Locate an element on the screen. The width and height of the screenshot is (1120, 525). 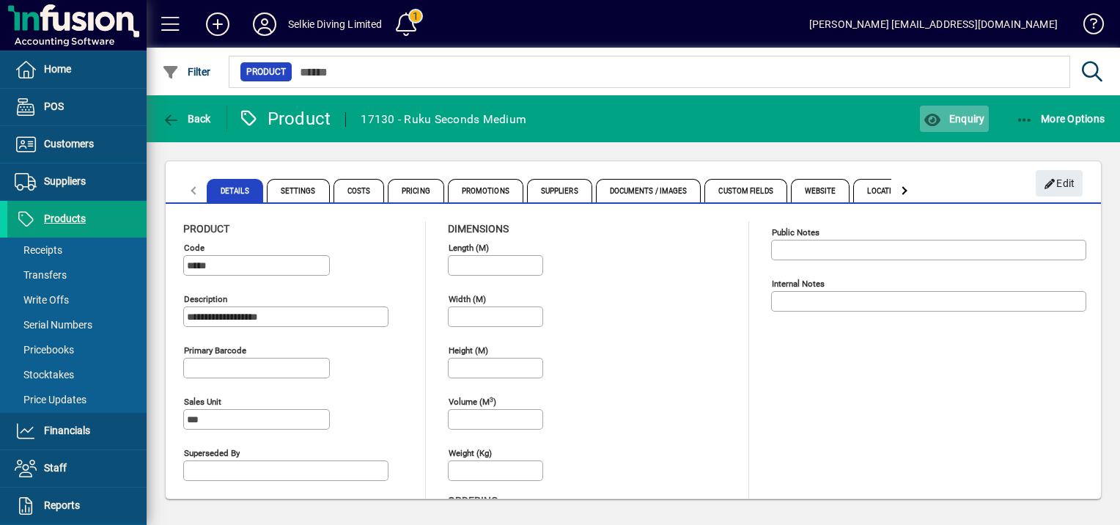
span: Dimensions is located at coordinates (478, 229).